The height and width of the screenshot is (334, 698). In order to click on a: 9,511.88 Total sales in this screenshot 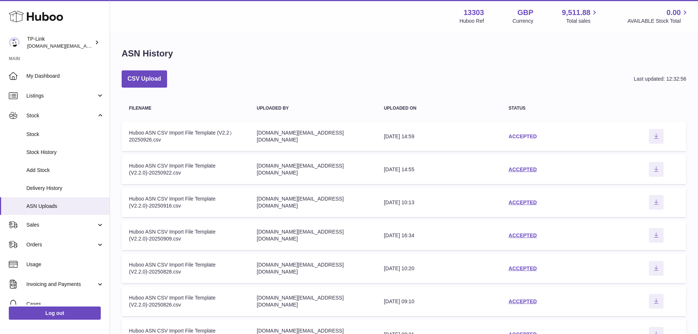, I will do `click(580, 16)`.